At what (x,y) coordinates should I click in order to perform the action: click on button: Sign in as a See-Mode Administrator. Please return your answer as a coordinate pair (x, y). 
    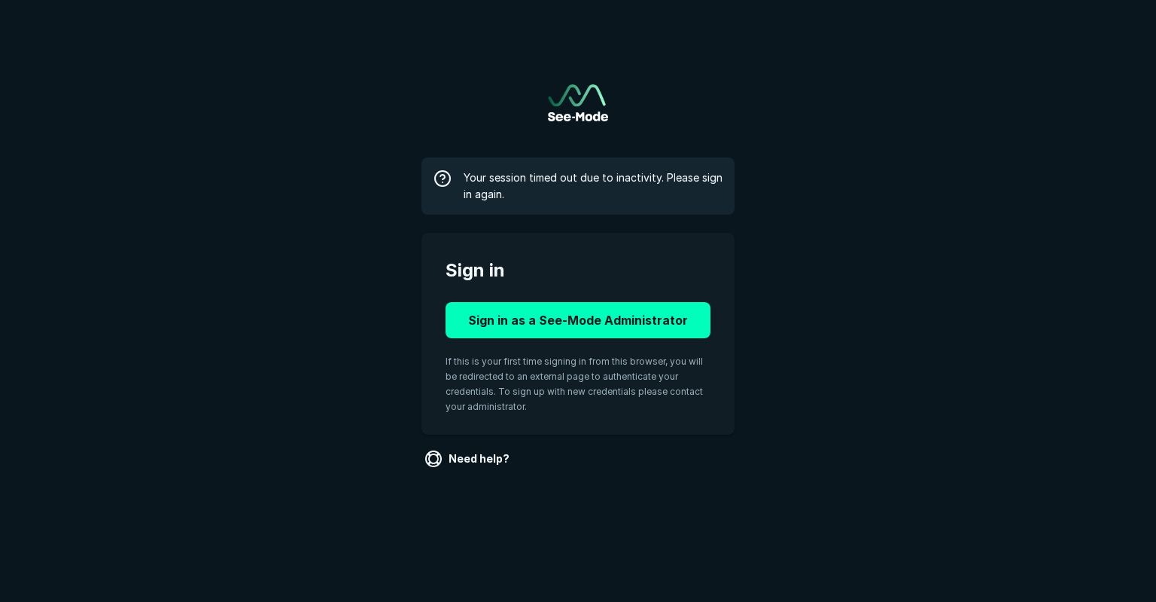
    Looking at the image, I should click on (578, 320).